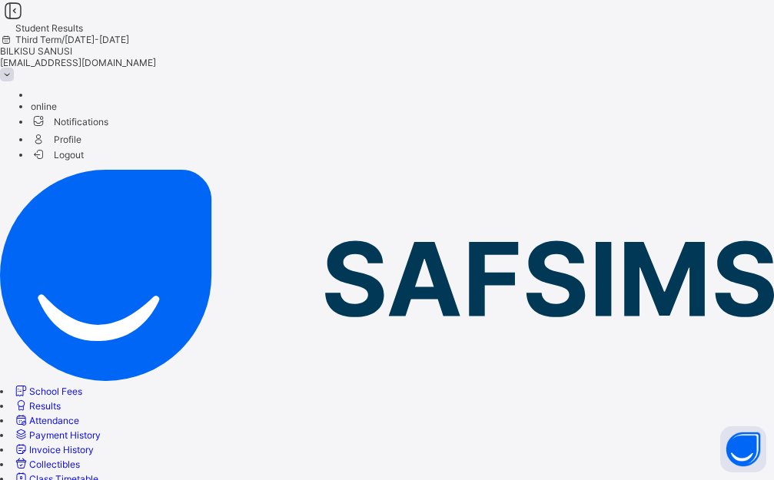 This screenshot has width=774, height=480. I want to click on span: Student Results, so click(49, 28).